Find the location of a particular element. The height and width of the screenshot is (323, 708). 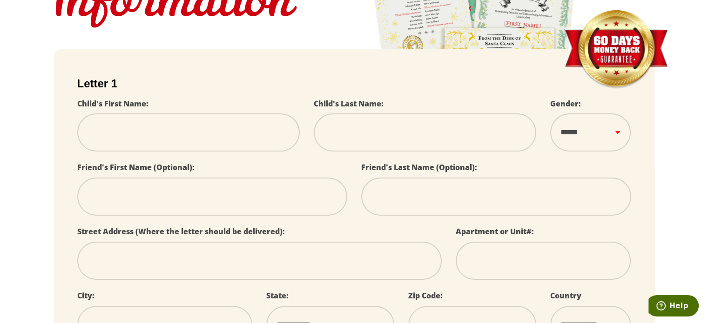

label: Child's Last Name: is located at coordinates (348, 104).